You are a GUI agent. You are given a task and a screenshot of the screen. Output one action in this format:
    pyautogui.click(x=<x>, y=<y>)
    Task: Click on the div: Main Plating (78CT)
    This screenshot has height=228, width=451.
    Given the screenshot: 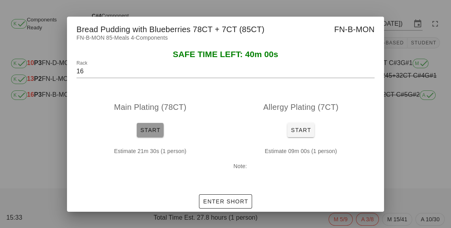 What is the action you would take?
    pyautogui.click(x=150, y=107)
    